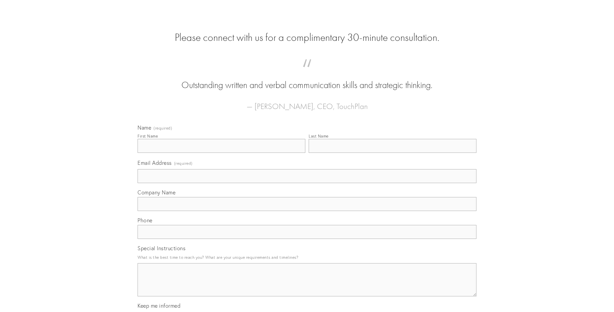 This screenshot has width=614, height=312. I want to click on h2: Please connect with us for a complimentary 30-minute consultation., so click(307, 38).